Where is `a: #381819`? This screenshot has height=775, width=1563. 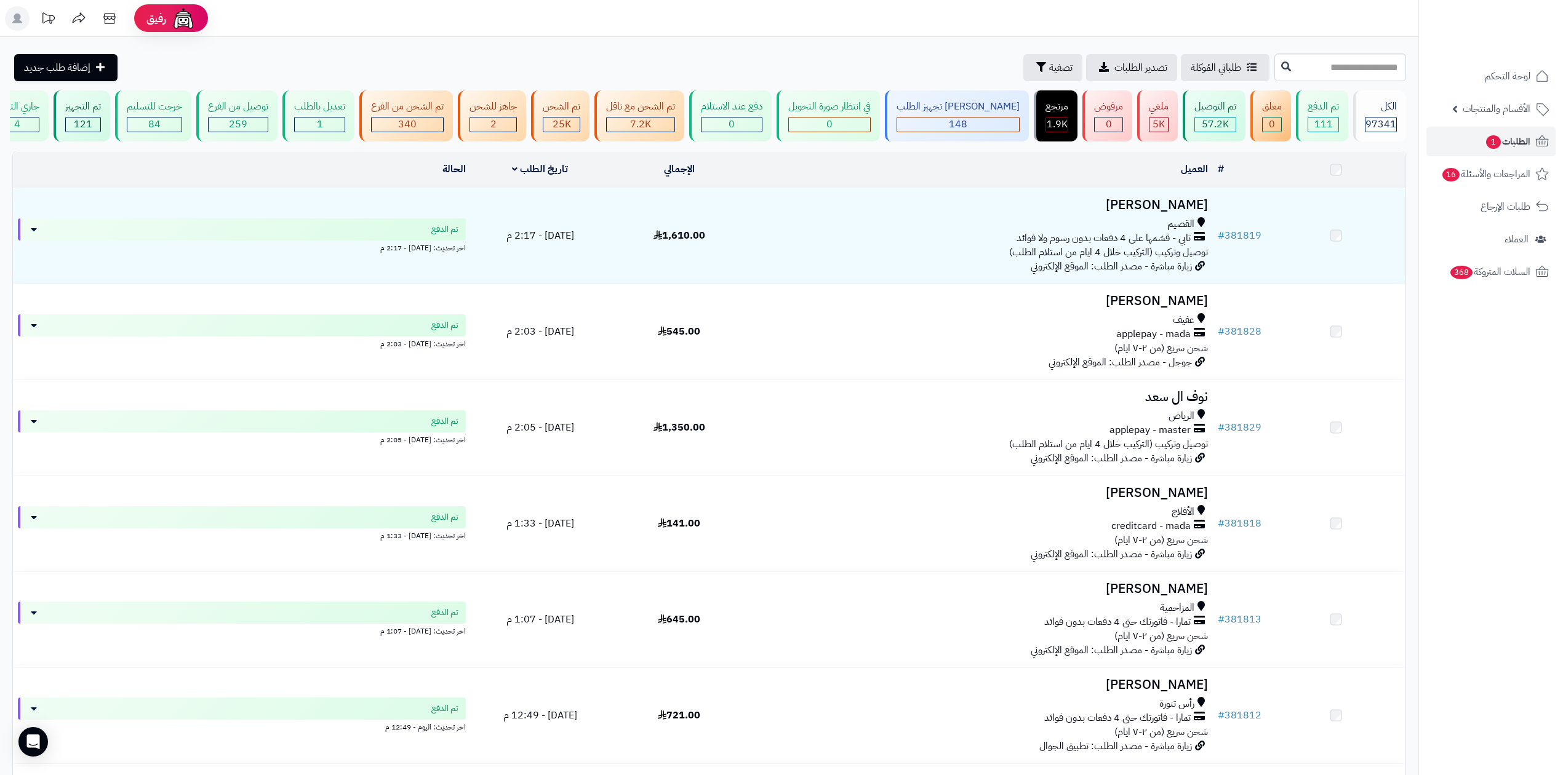 a: #381819 is located at coordinates (1240, 236).